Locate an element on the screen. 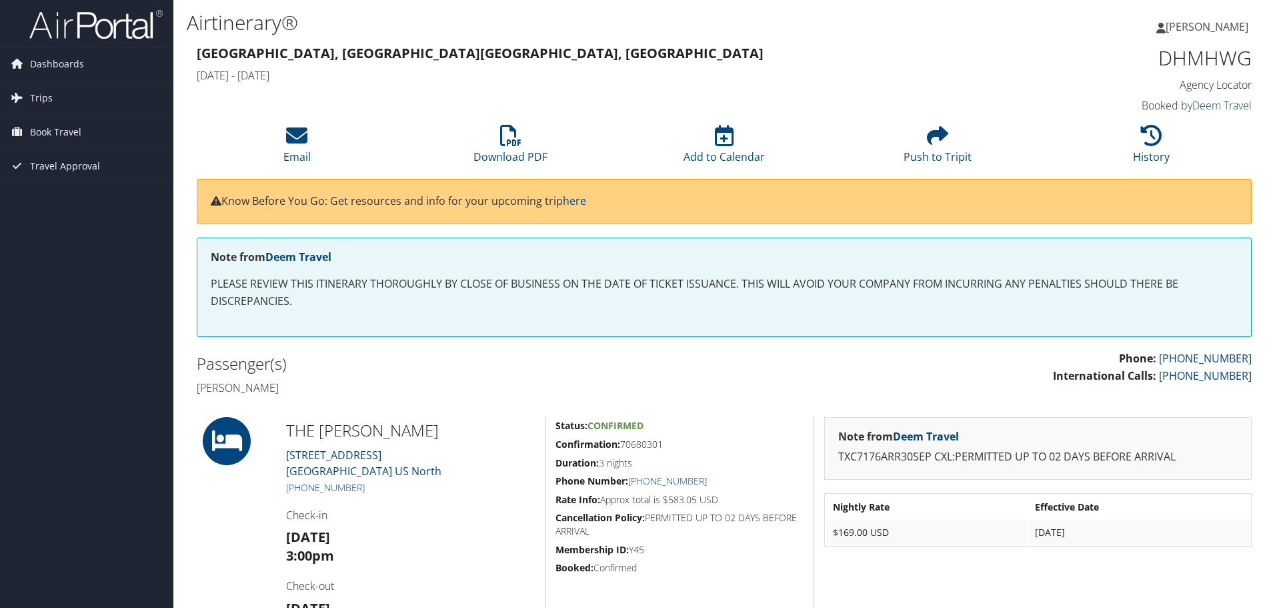  h5: Approx total is $583.05 USD is located at coordinates (680, 500).